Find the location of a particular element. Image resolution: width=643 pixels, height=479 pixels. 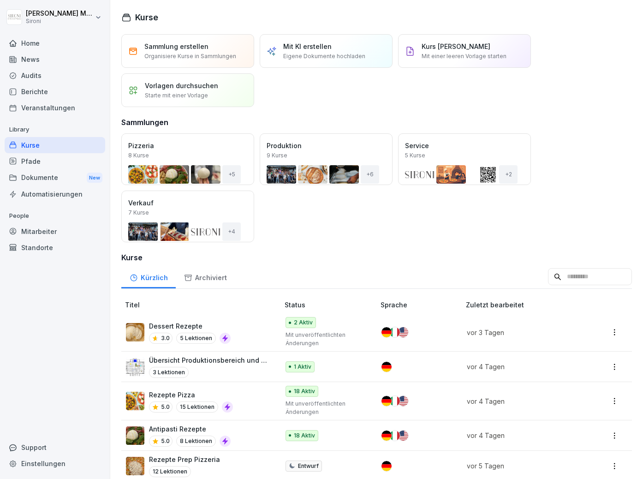

p: Vorlagen durchsuchen is located at coordinates (181, 85).